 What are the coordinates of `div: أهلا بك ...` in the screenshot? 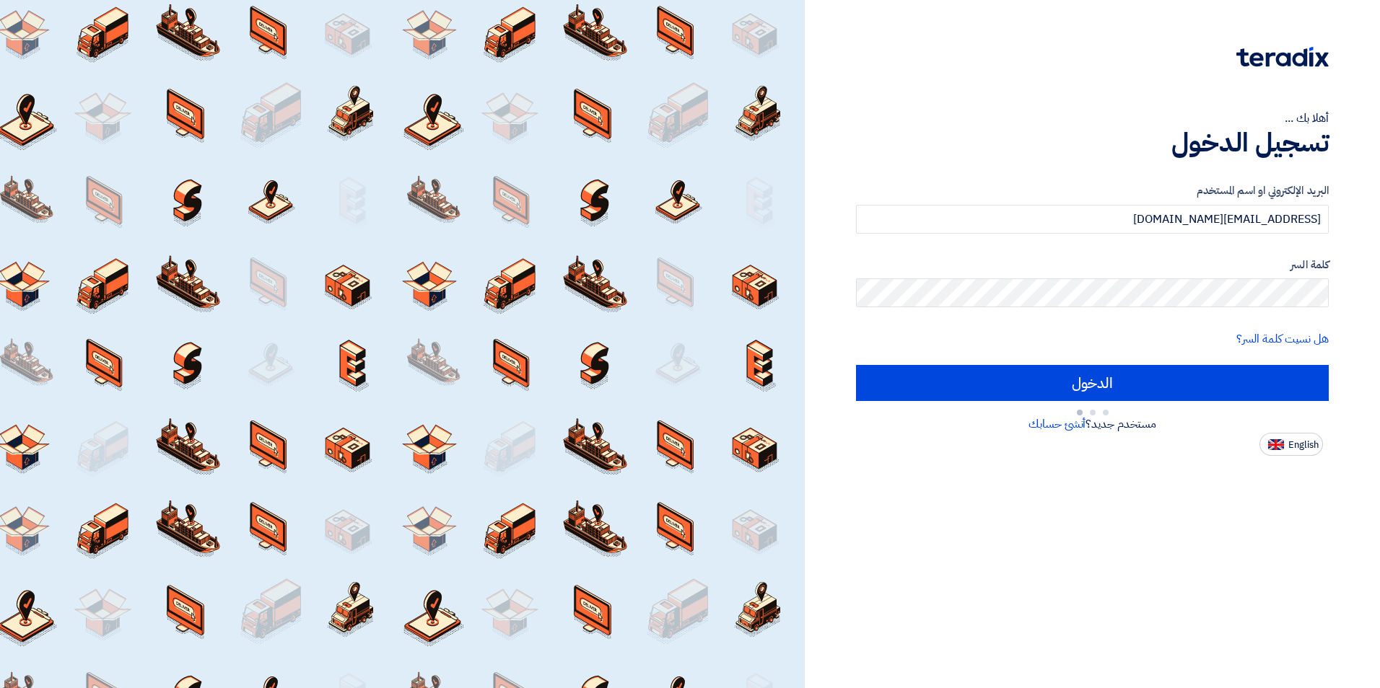 It's located at (1092, 118).